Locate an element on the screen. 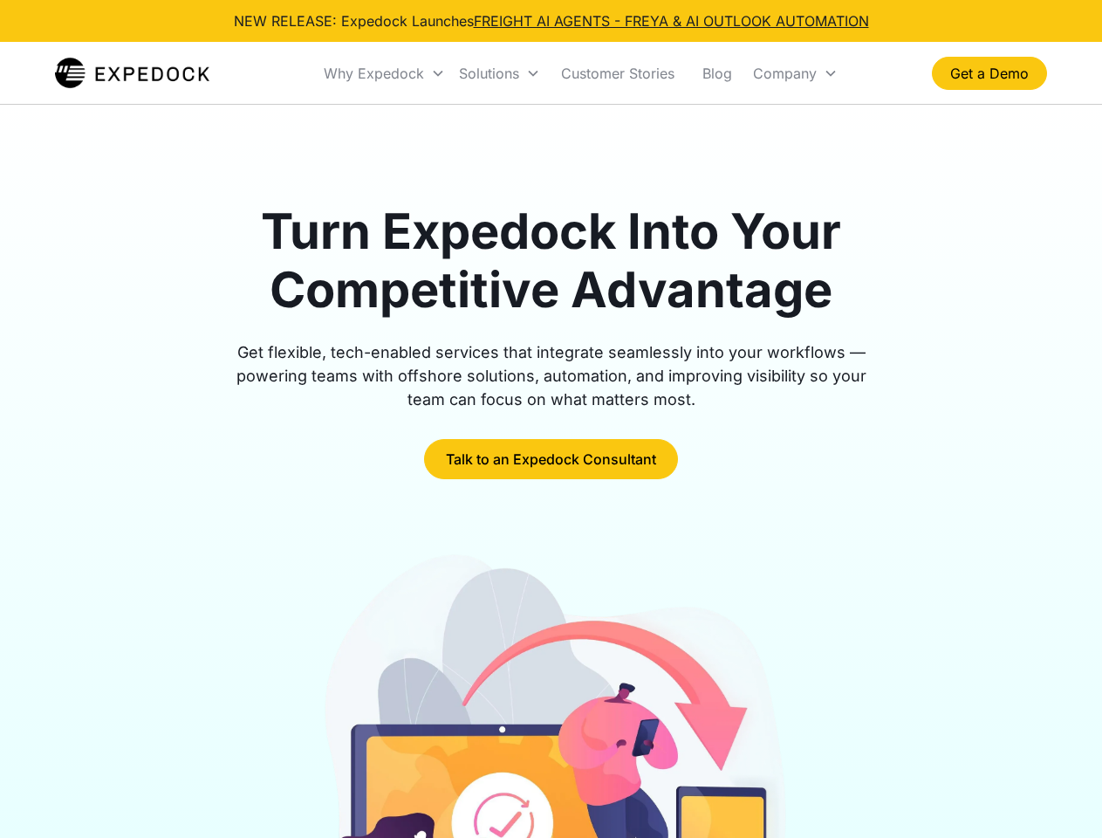 Image resolution: width=1102 pixels, height=838 pixels. a: Blog is located at coordinates (717, 73).